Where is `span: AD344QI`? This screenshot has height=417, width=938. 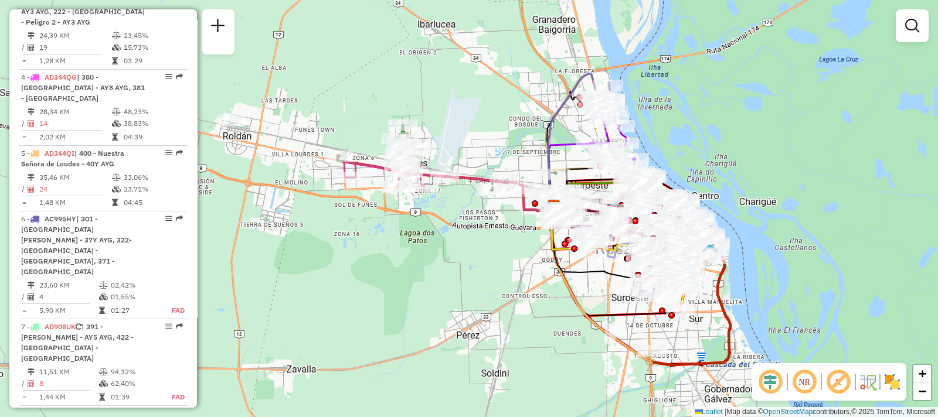 span: AD344QI is located at coordinates (59, 153).